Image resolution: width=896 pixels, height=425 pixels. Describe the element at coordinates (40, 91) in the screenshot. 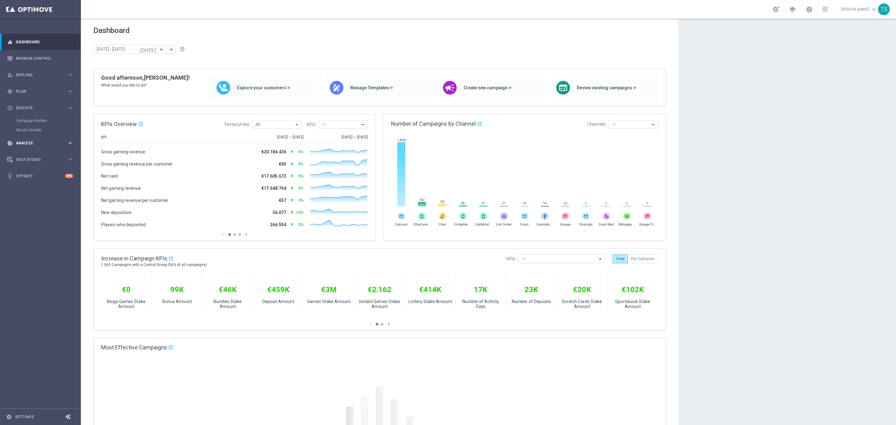

I see `button: gps_fixed Plan keyboard_arrow_right` at that location.